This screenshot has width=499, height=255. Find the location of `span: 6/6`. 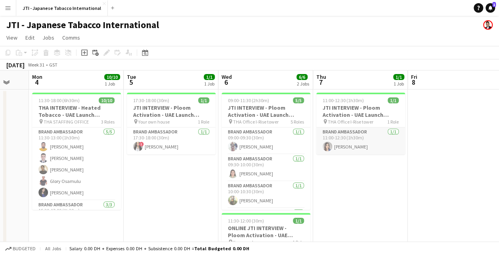

span: 6/6 is located at coordinates (302, 77).